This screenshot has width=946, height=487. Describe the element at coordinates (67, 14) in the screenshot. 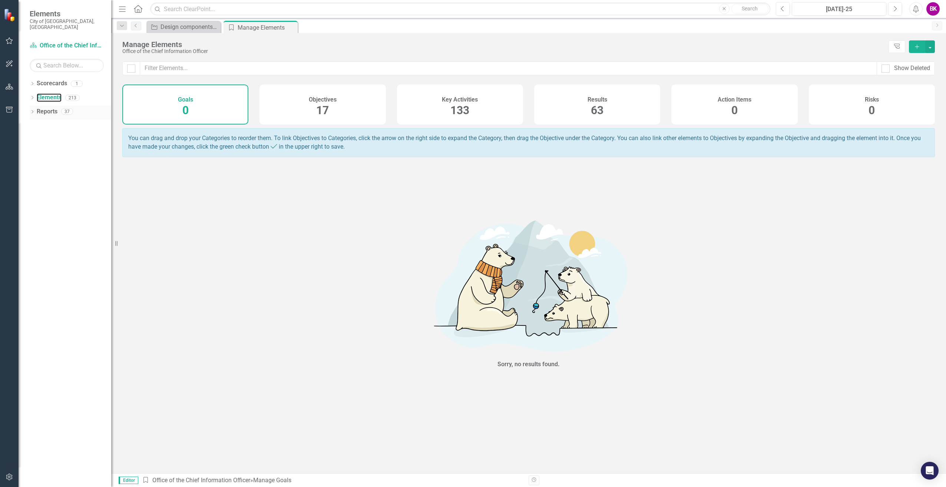

I see `span: Elements` at that location.